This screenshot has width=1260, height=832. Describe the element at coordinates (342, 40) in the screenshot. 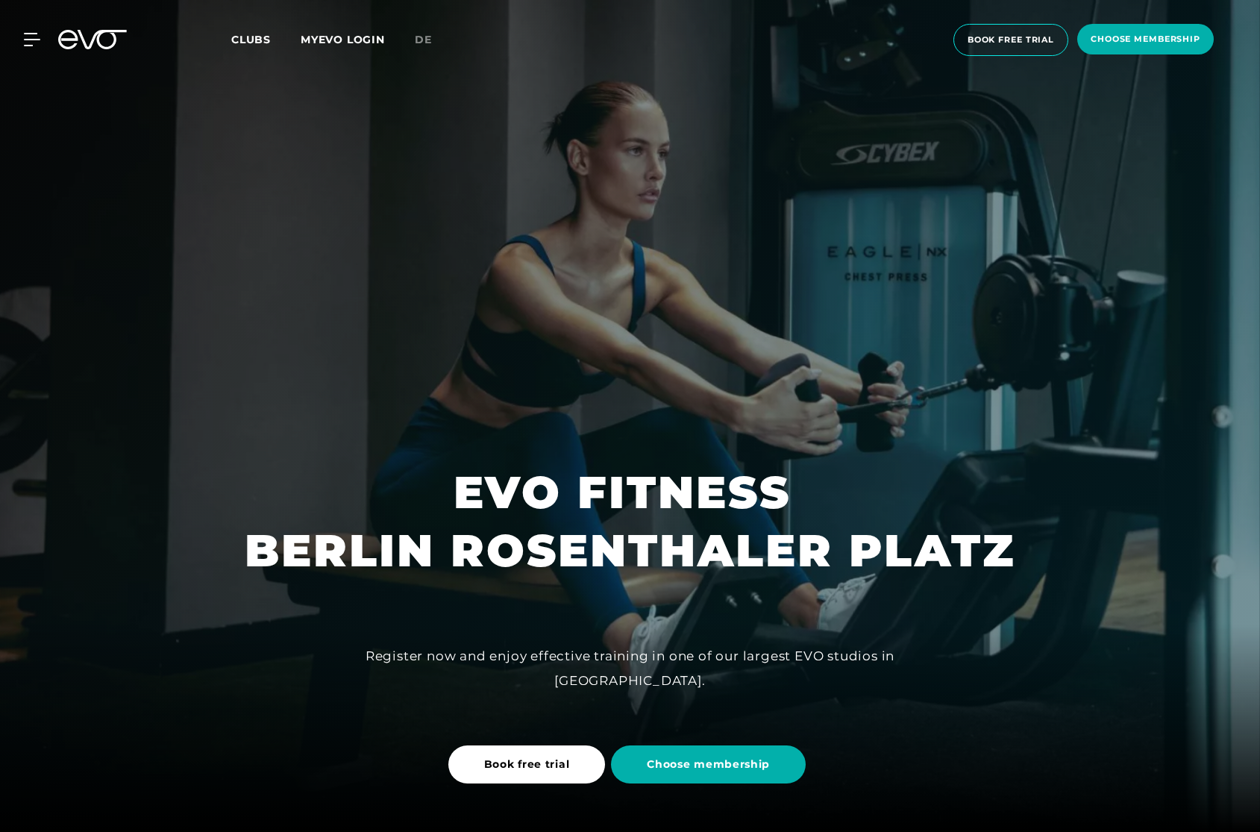

I see `a: MYEVO LOGIN` at that location.